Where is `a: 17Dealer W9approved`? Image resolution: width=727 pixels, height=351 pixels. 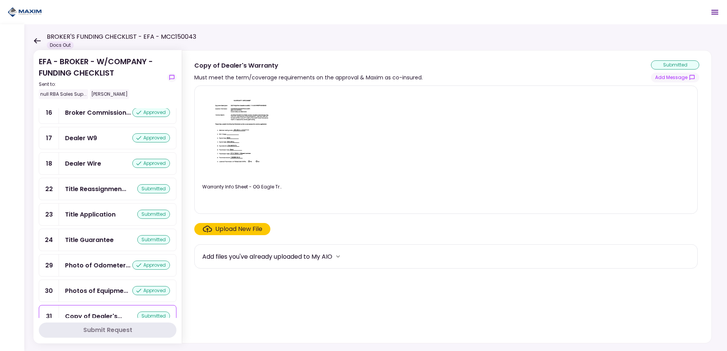
a: 17Dealer W9approved is located at coordinates (108, 138).